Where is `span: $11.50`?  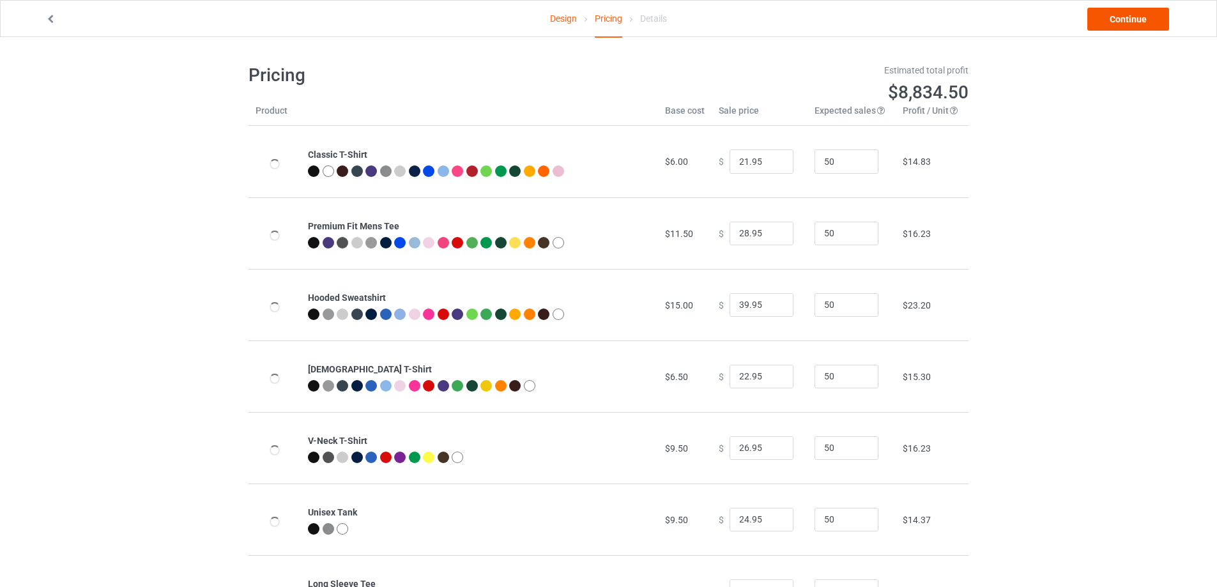
span: $11.50 is located at coordinates (679, 234).